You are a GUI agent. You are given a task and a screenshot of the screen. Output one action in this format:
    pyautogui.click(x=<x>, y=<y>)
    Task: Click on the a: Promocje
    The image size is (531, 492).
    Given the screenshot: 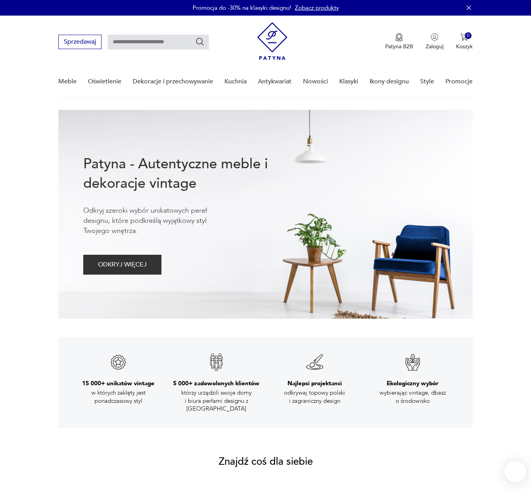 What is the action you would take?
    pyautogui.click(x=459, y=81)
    